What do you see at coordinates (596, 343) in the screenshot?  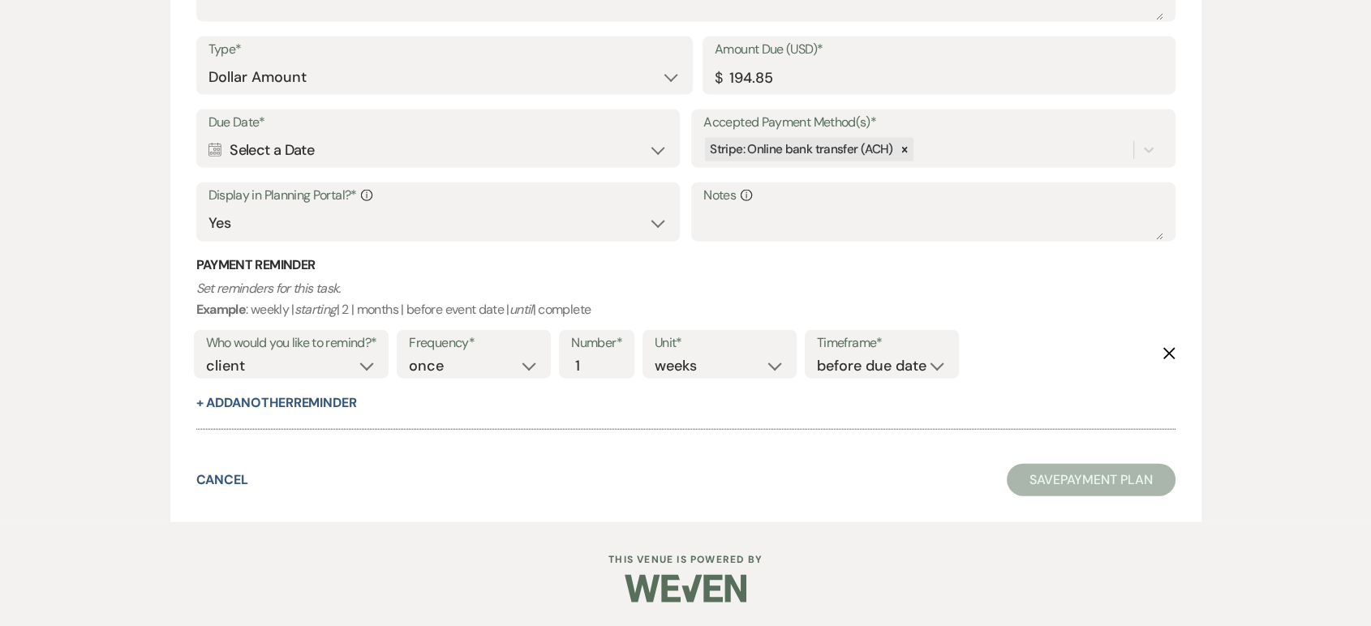 I see `label: Number*` at bounding box center [596, 343].